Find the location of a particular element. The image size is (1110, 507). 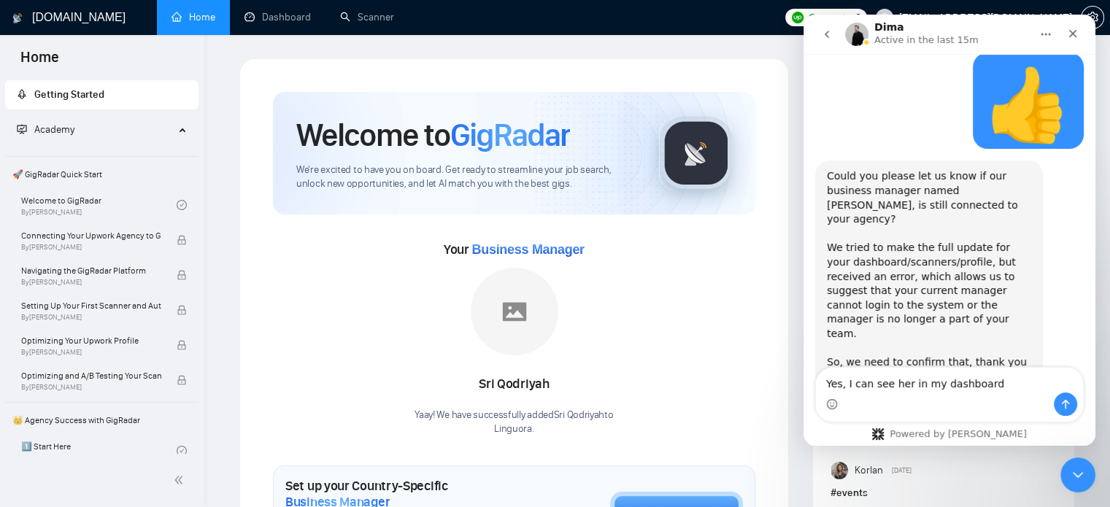

a: searchScanner is located at coordinates (367, 17).